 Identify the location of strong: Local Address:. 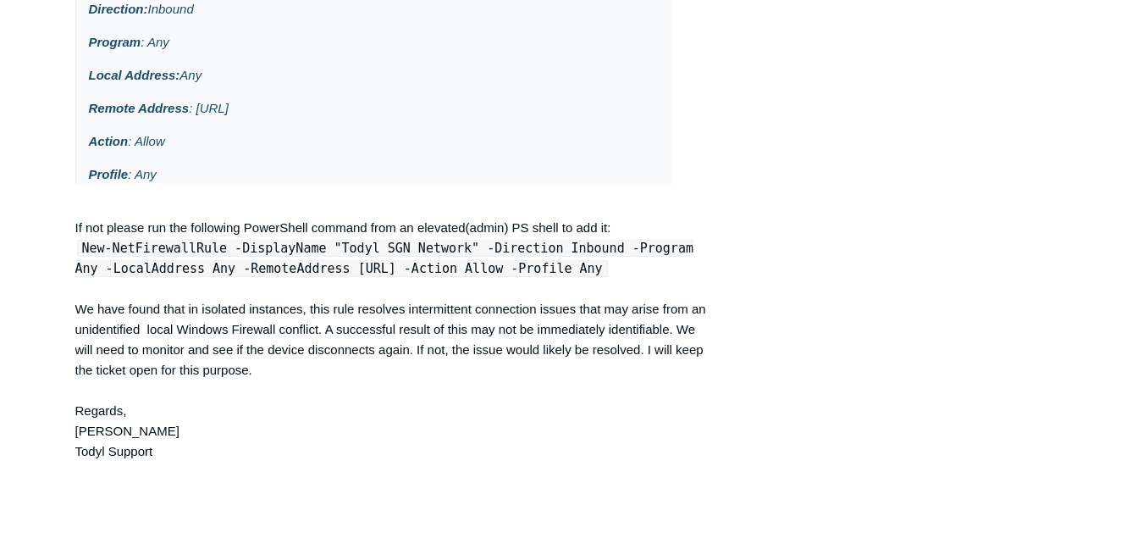
(135, 75).